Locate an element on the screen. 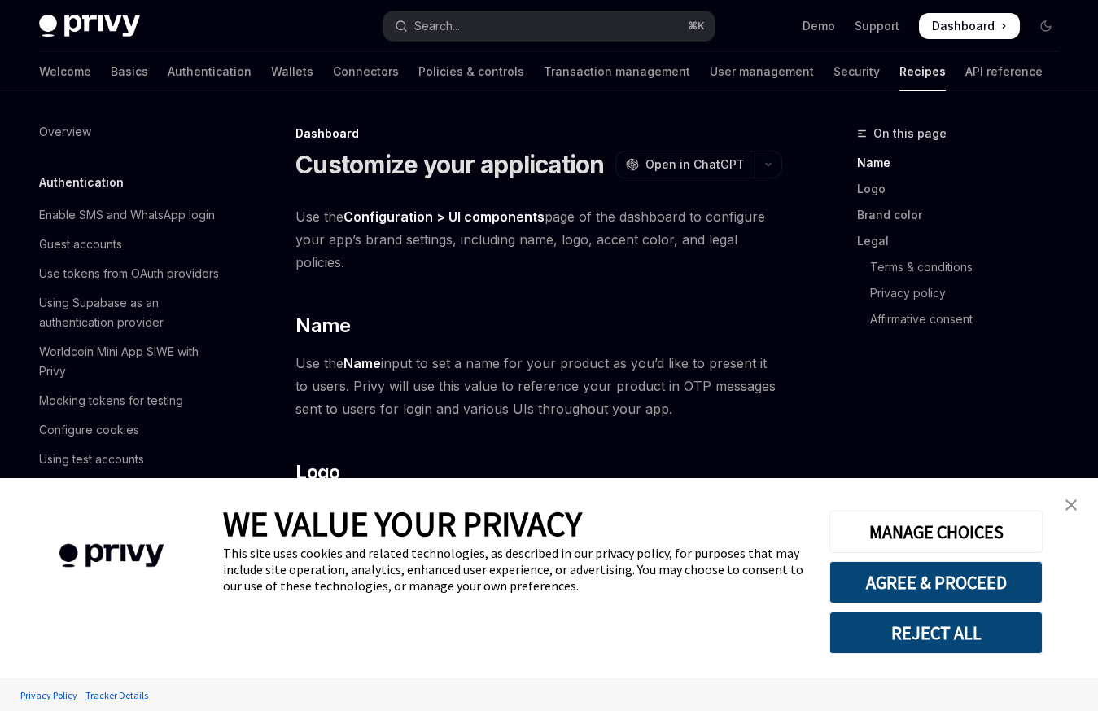 Image resolution: width=1098 pixels, height=711 pixels. a: close banner is located at coordinates (1071, 505).